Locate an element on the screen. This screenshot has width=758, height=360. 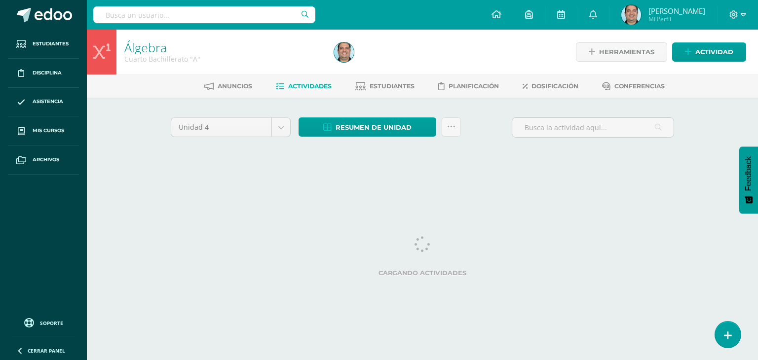
span: Herramientas is located at coordinates (627, 52).